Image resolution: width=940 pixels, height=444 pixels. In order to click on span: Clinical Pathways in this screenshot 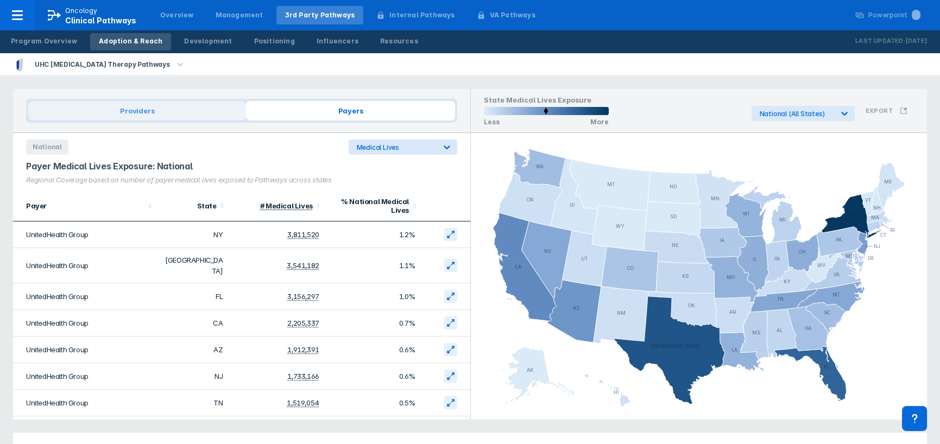, I will do `click(100, 20)`.